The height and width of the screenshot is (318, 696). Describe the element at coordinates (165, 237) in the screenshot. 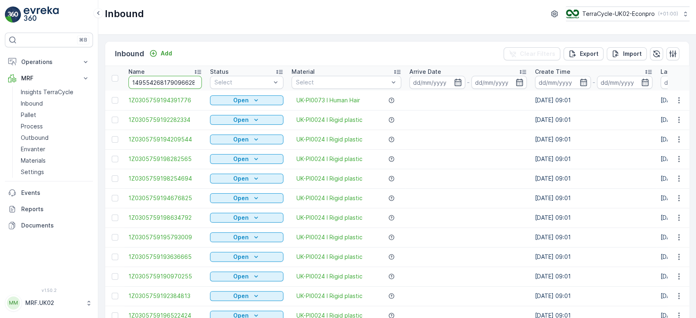

I see `a: 1Z0305759195793009` at that location.